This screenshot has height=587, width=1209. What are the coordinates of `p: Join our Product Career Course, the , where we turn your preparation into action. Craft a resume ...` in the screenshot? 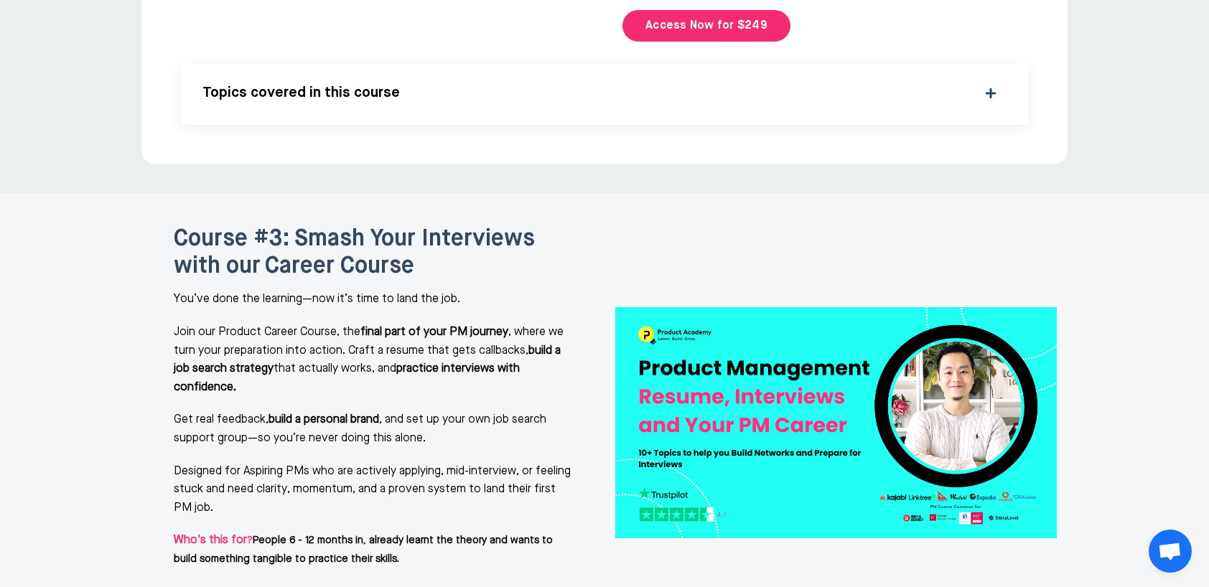 It's located at (373, 360).